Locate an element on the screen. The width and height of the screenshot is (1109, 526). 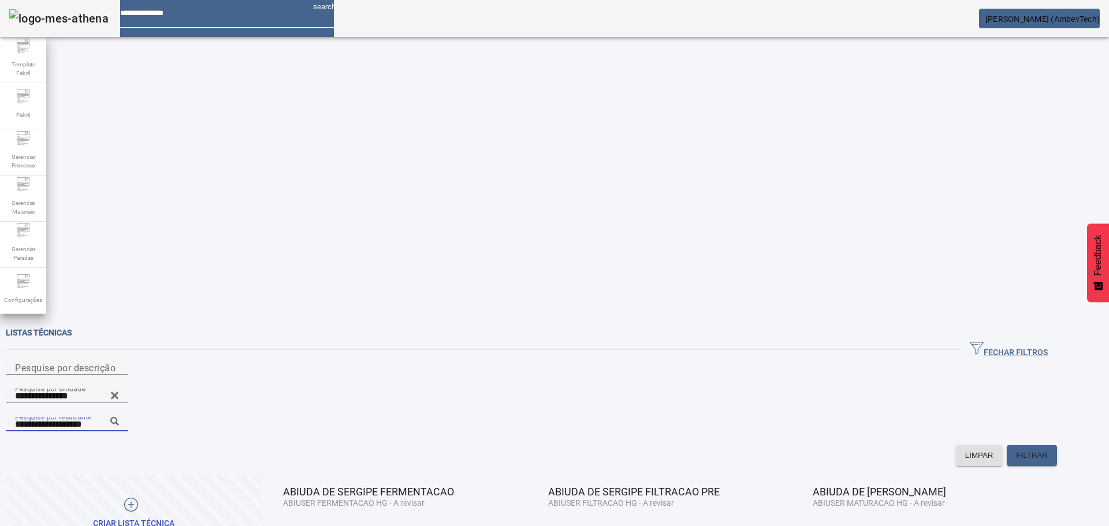
span: Feedback is located at coordinates (1098, 255).